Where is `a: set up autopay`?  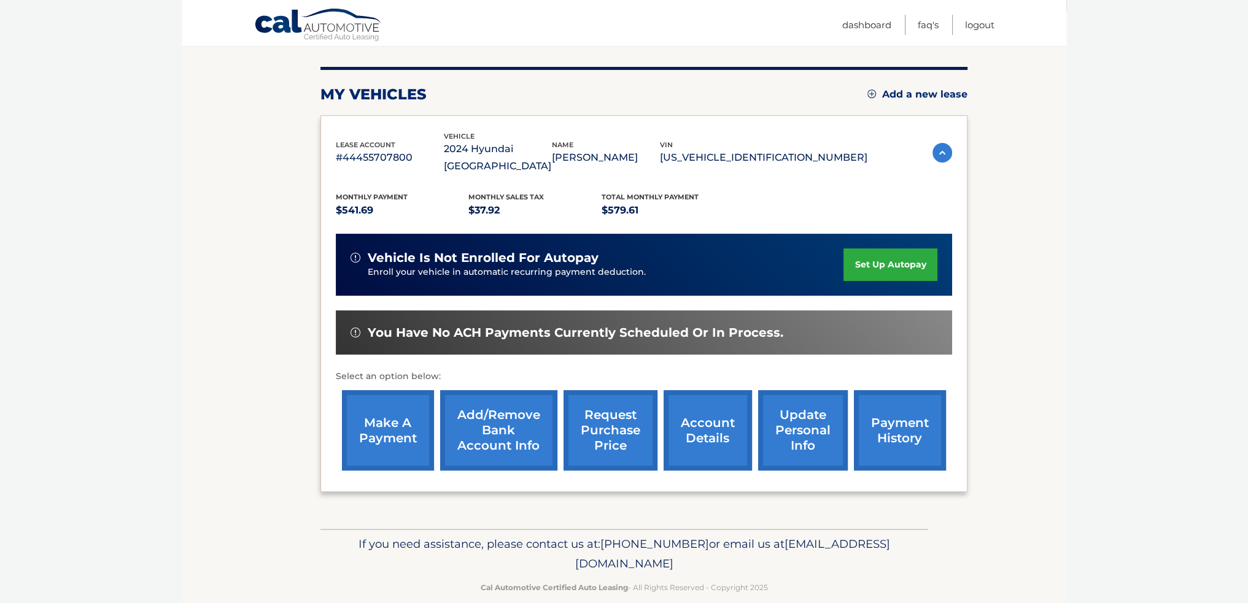
a: set up autopay is located at coordinates (890, 265).